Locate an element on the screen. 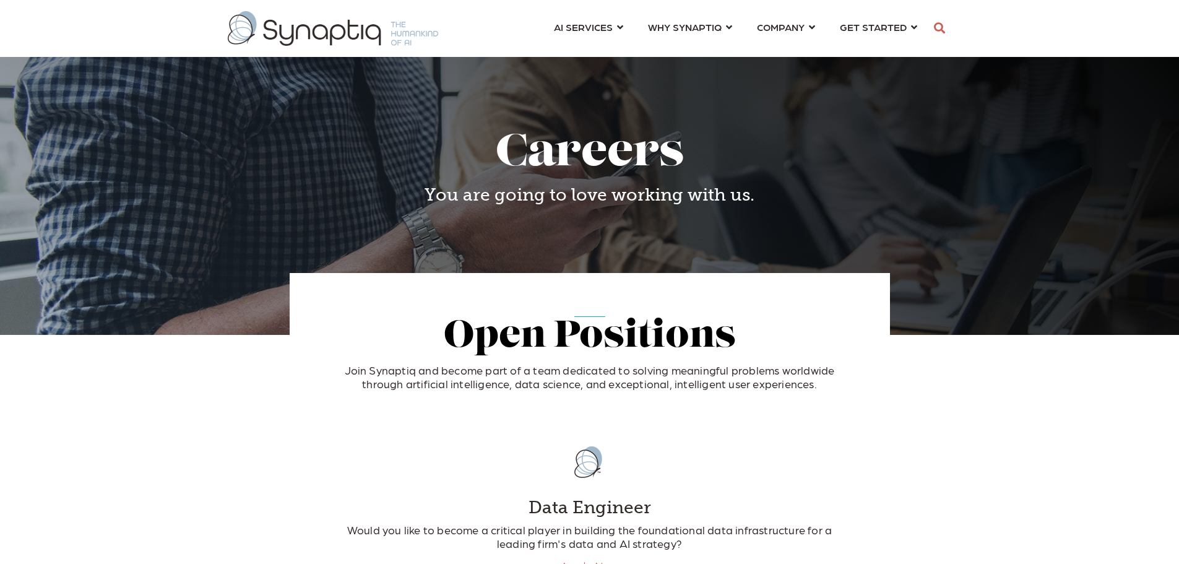  h4: Data Engineer is located at coordinates (590, 507).